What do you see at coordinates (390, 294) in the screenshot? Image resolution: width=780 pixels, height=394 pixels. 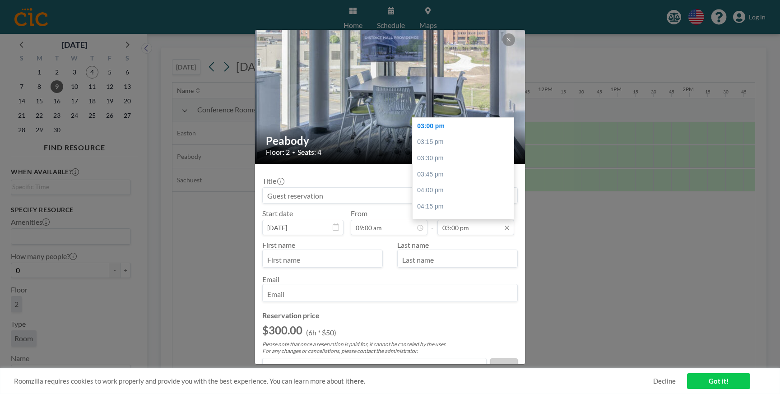 I see `input: Email` at bounding box center [390, 294].